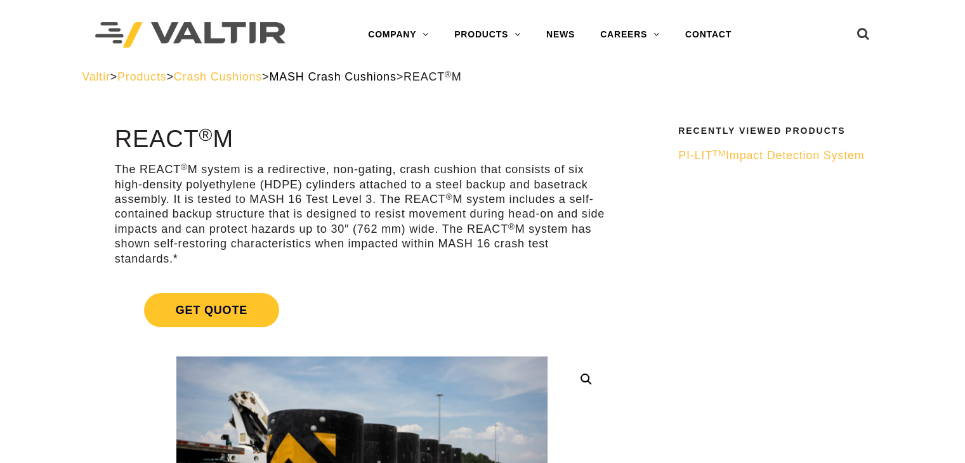 The image size is (965, 463). I want to click on a: Products, so click(141, 77).